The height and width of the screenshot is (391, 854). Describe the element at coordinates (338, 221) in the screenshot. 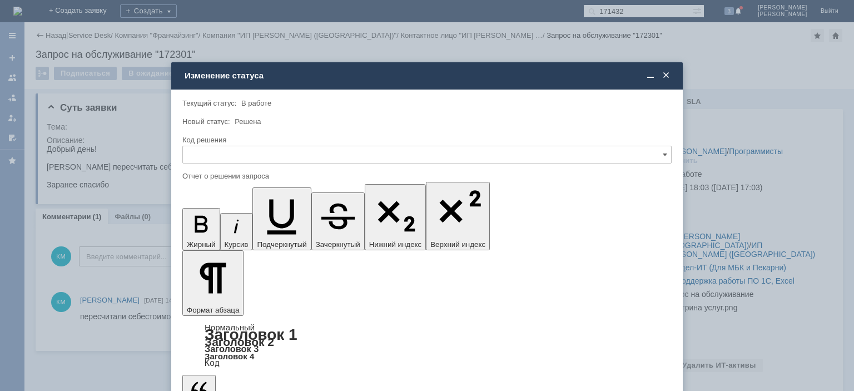

I see `button: Зачеркнутый` at that location.